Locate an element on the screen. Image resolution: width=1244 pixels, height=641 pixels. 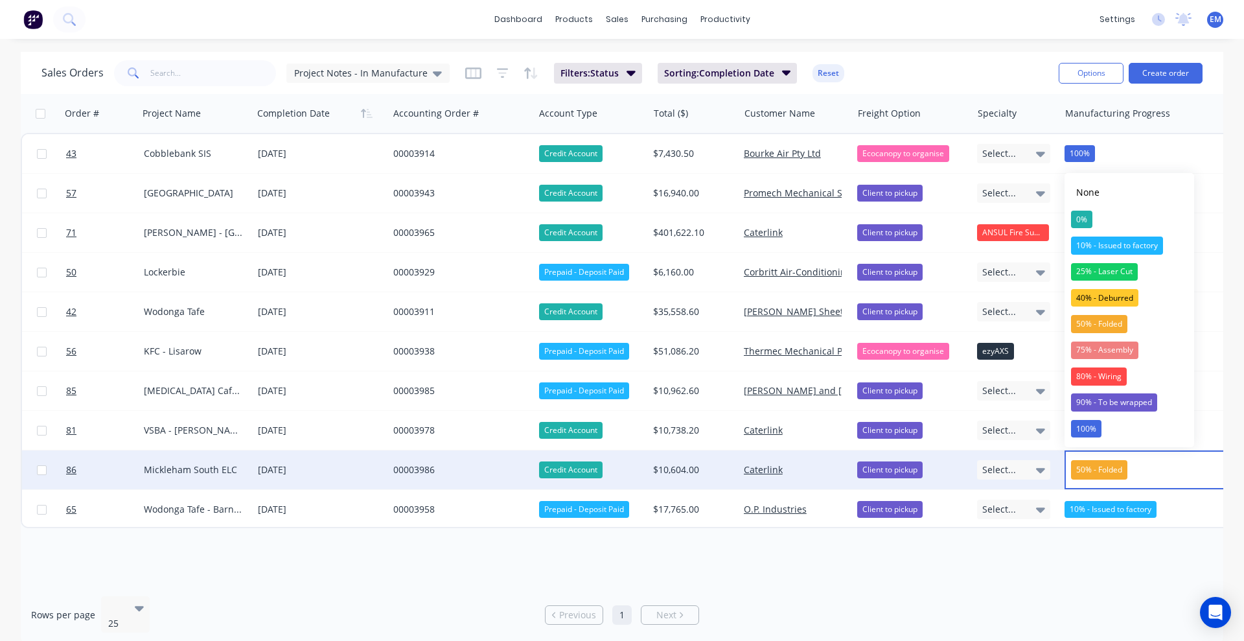
div: Freight Option is located at coordinates (889, 113).